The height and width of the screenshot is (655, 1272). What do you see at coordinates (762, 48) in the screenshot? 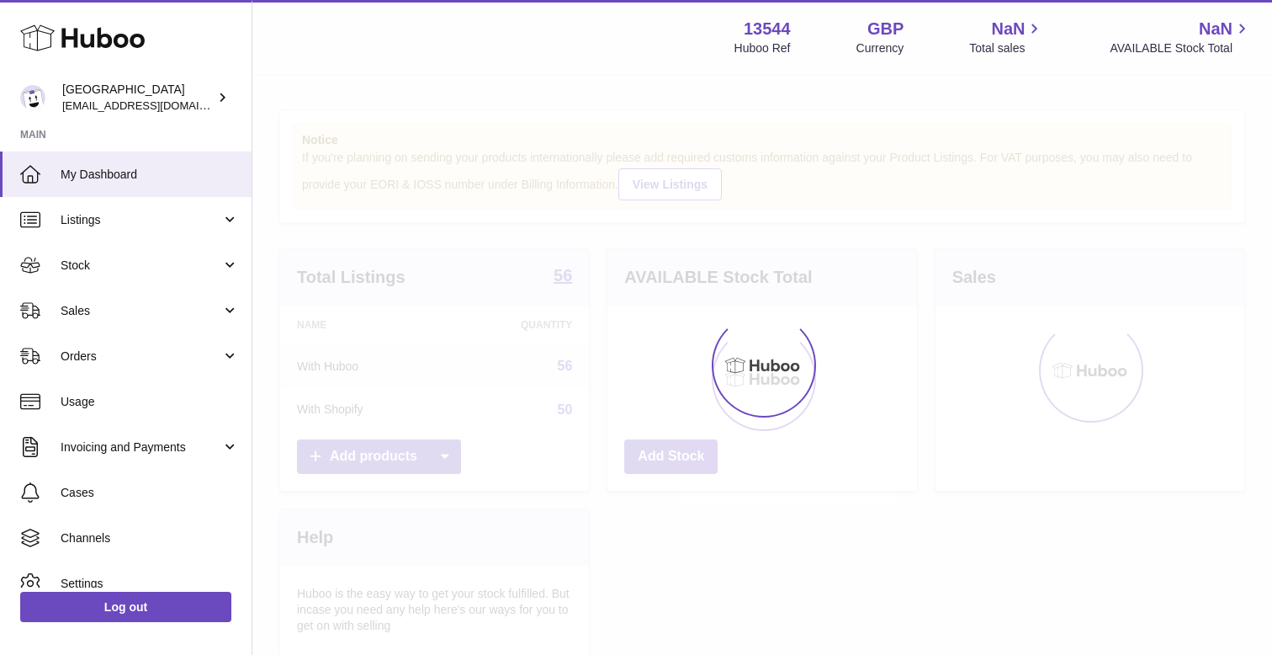
I see `div: Huboo Ref` at bounding box center [762, 48].